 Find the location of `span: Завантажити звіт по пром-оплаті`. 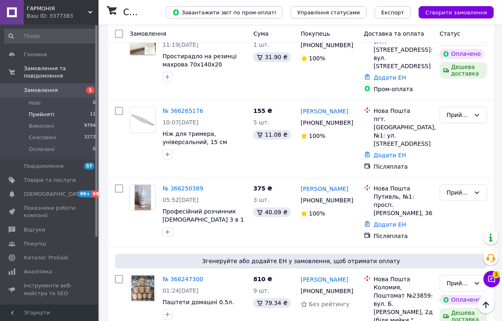

span: Завантажити звіт по пром-оплаті is located at coordinates (224, 12).